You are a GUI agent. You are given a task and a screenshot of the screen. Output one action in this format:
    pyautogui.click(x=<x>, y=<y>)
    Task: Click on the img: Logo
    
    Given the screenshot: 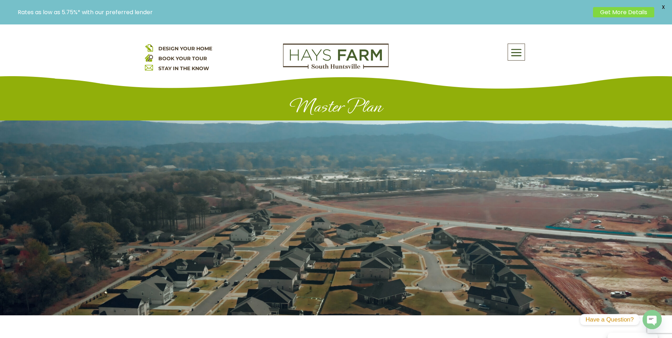 What is the action you would take?
    pyautogui.click(x=336, y=56)
    